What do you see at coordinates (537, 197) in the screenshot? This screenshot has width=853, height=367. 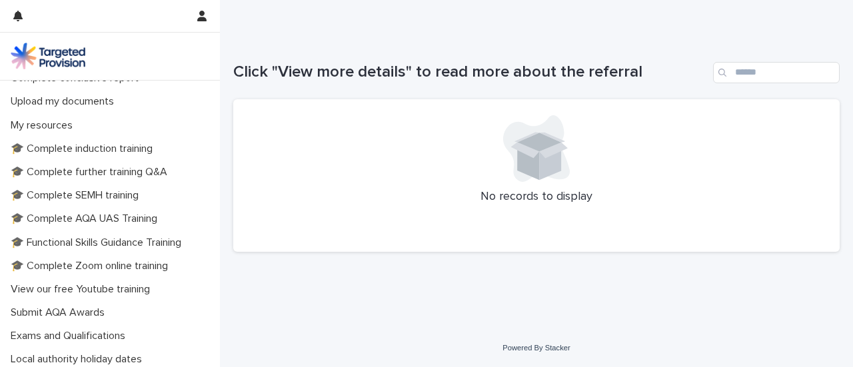 I see `p: No records to display` at bounding box center [537, 197].